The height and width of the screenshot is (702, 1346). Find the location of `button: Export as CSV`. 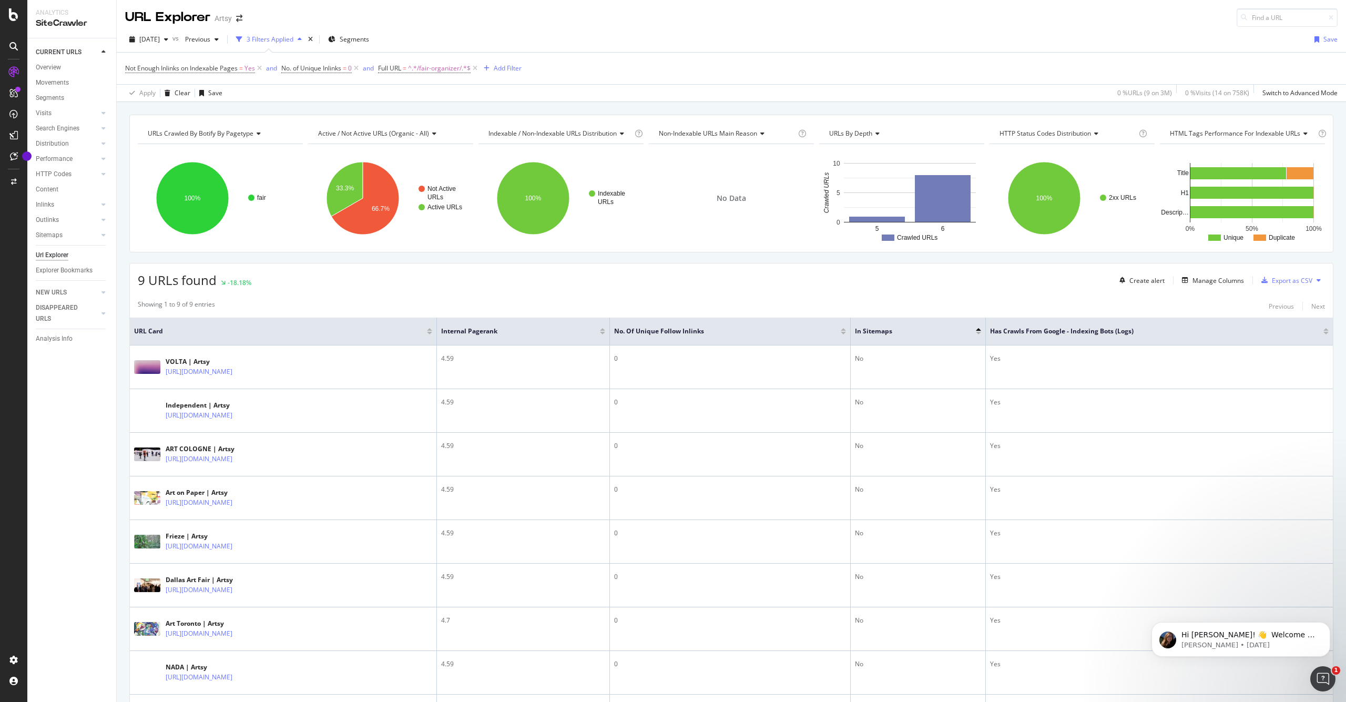

button: Export as CSV is located at coordinates (1285, 280).